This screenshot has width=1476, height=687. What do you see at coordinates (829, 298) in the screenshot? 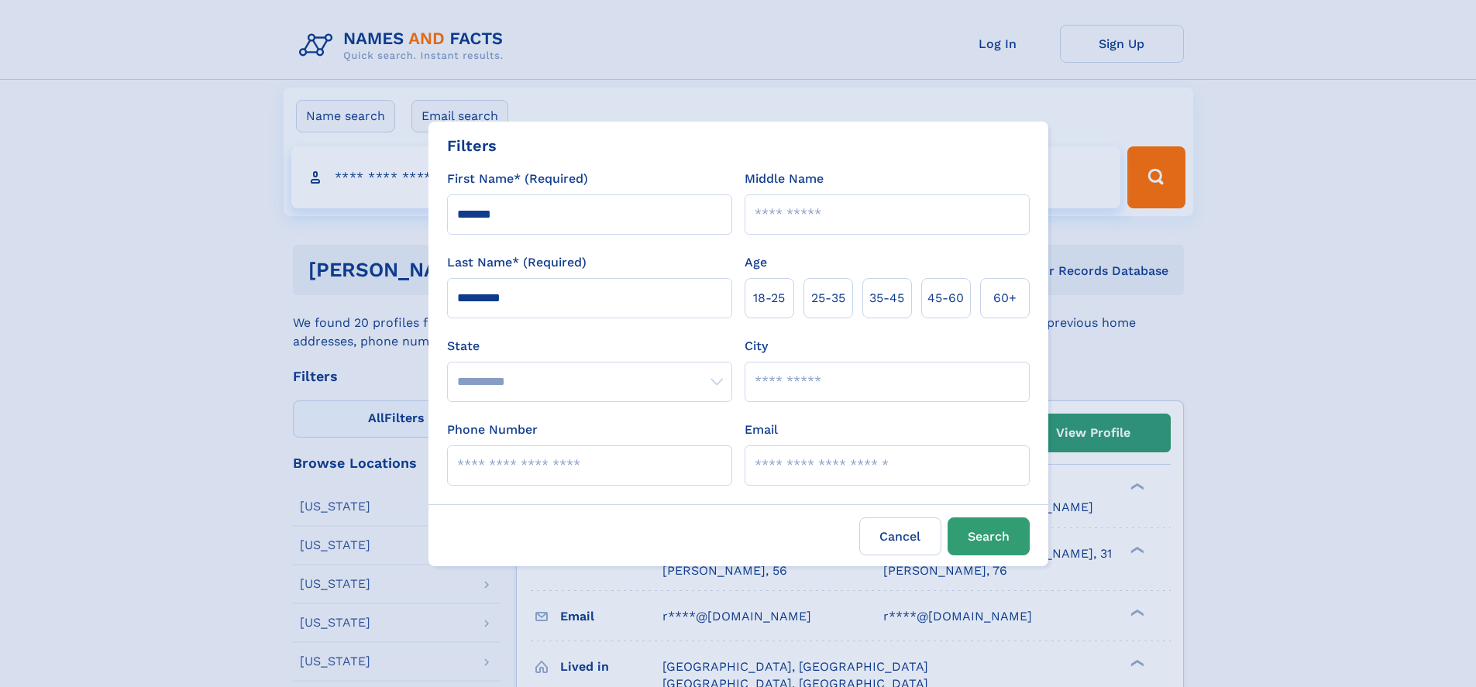
I see `span: 25‑35` at bounding box center [829, 298].